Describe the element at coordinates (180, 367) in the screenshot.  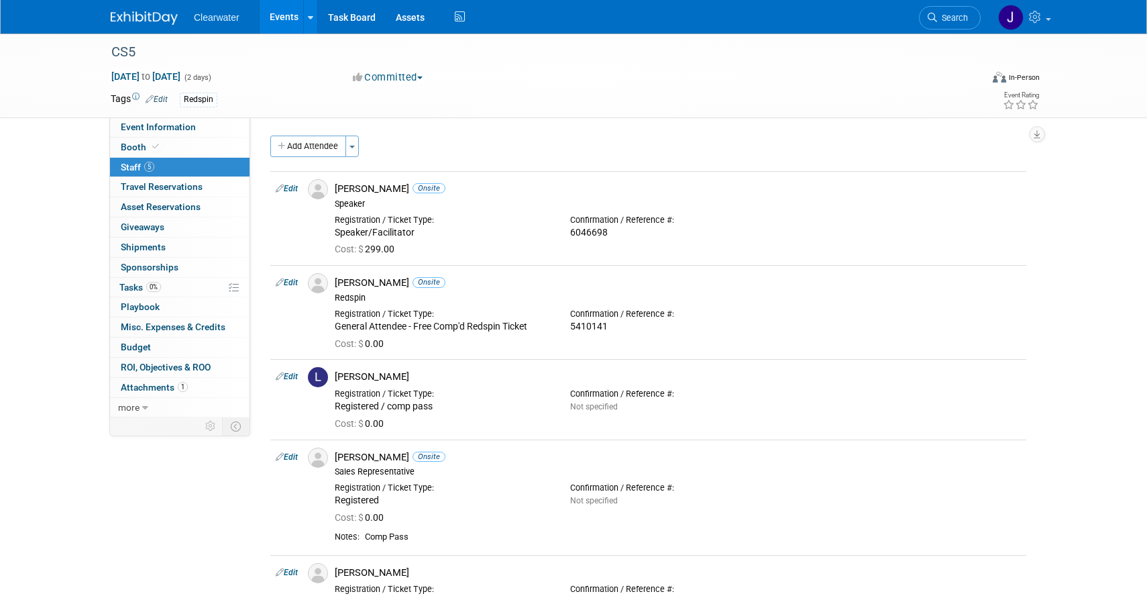
I see `a: ROI, Objectives & ROO` at that location.